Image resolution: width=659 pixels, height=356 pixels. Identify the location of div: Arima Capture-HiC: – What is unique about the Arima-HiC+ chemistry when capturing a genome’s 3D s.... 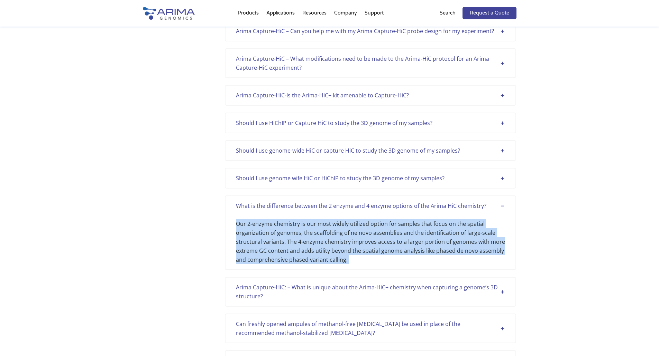
(370, 292).